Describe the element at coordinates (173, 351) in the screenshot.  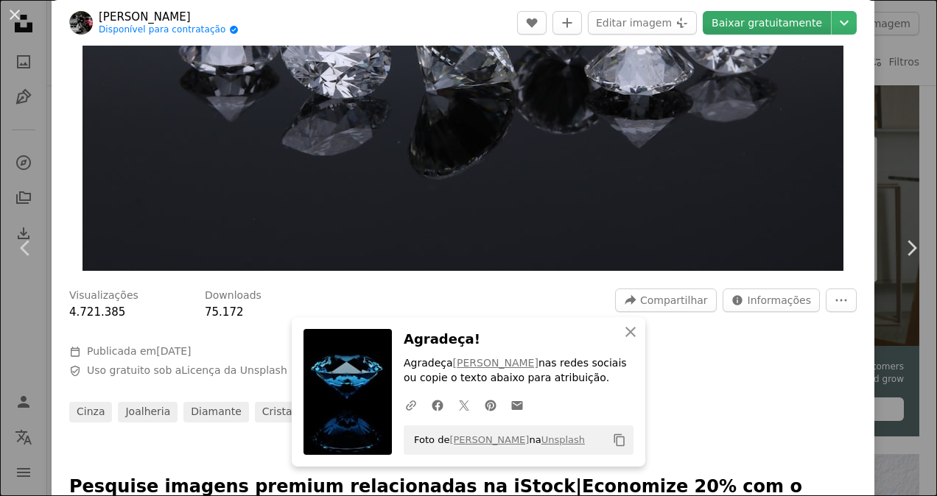
I see `time: 10 de setembro de 2020 às 00:10:14 BRT` at that location.